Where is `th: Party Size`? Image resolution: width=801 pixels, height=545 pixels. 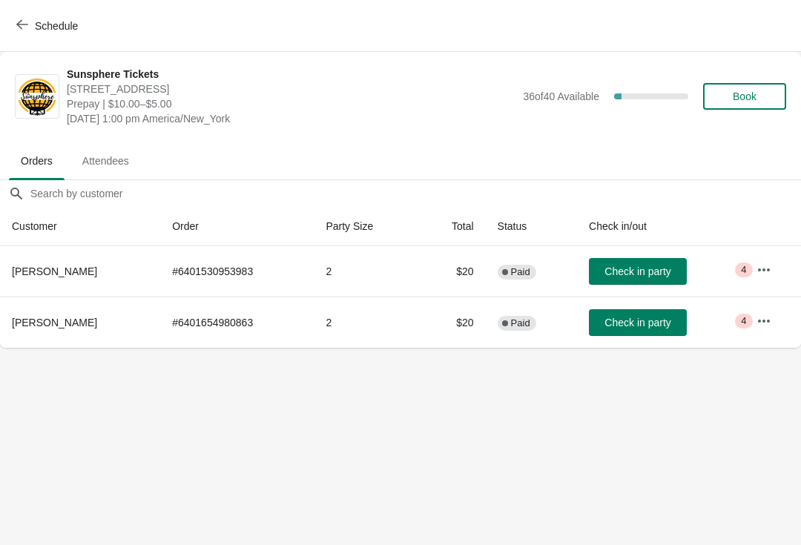
th: Party Size is located at coordinates (366, 226).